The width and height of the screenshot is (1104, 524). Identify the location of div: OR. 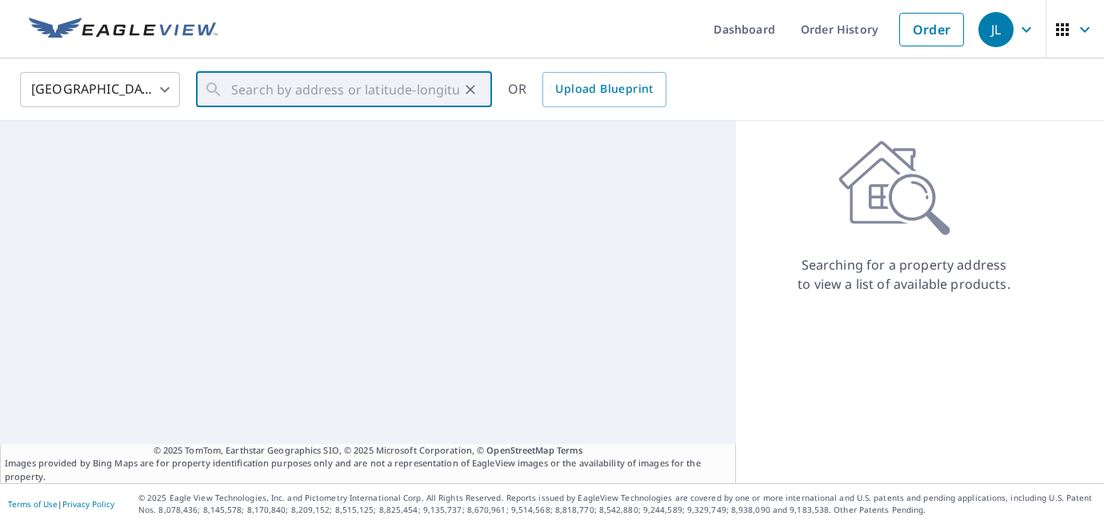
(587, 90).